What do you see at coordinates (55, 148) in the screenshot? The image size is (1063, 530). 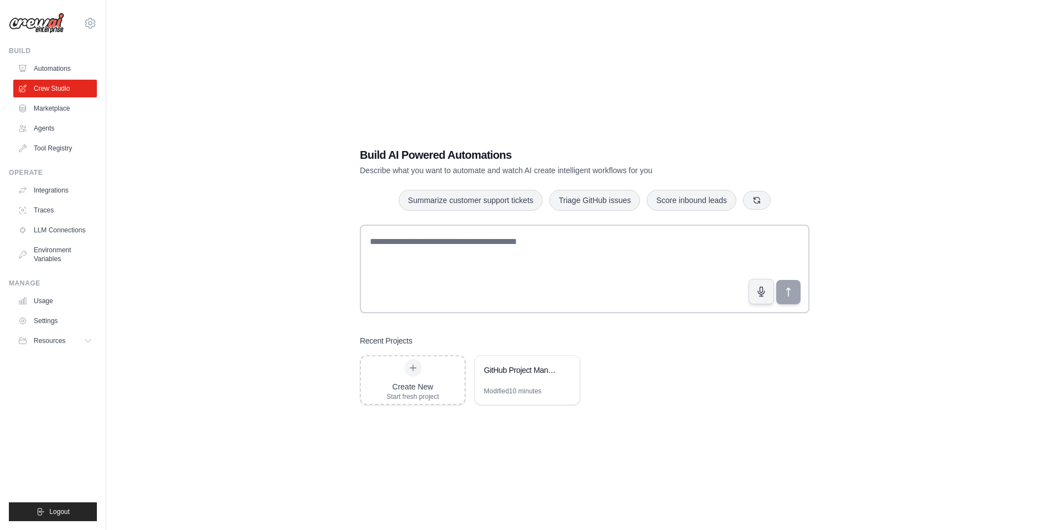 I see `a: Tool Registry` at bounding box center [55, 148].